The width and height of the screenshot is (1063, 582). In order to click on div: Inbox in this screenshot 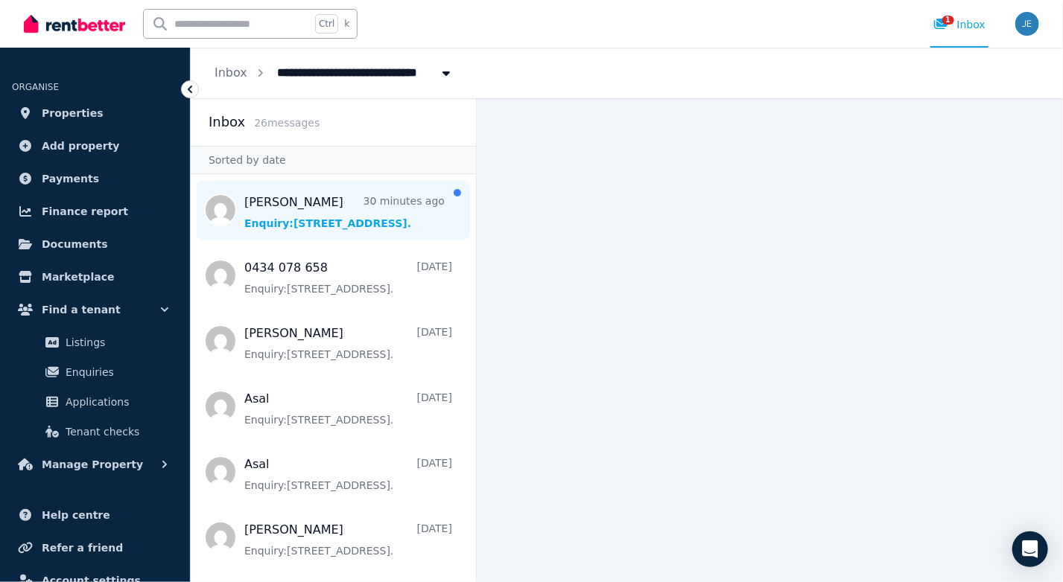, I will do `click(959, 25)`.